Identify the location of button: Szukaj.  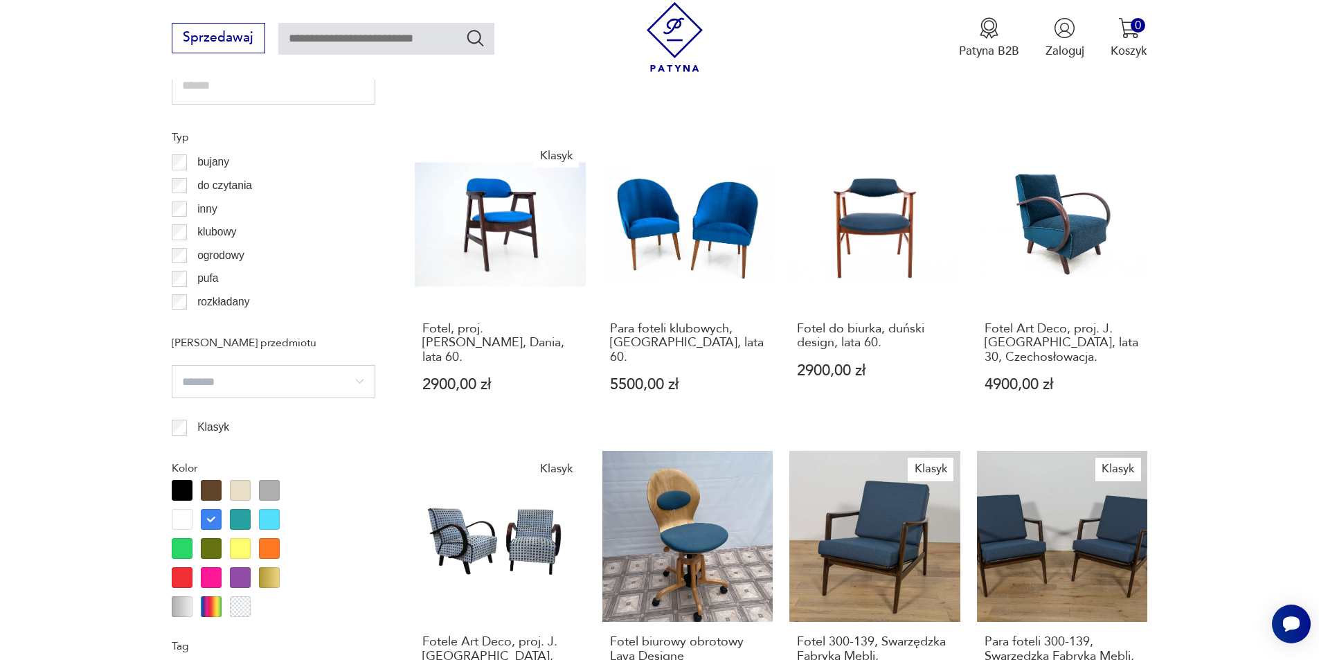
(475, 37).